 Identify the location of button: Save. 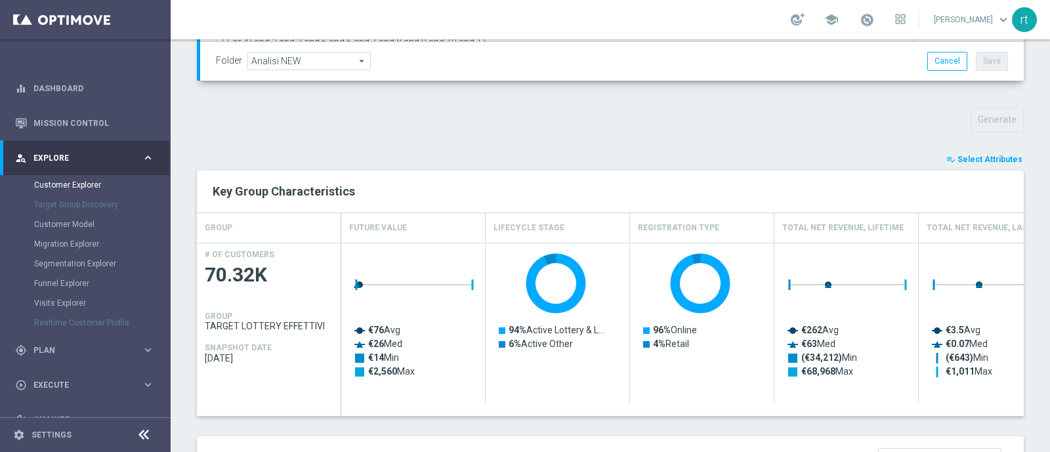
(991, 61).